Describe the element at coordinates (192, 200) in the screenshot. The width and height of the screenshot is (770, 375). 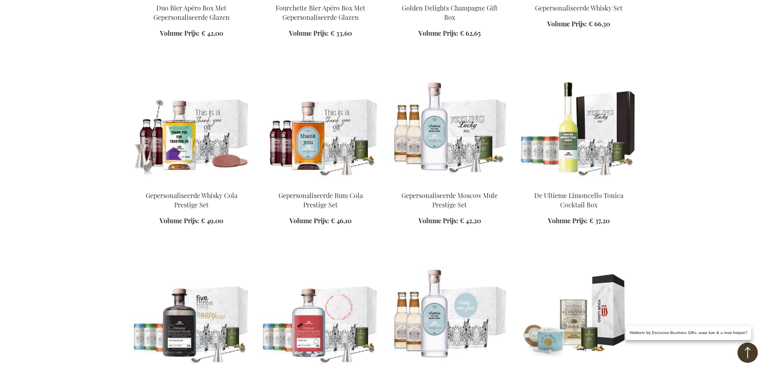
I see `a: Gepersonaliseerde Whisky Cola Prestige Set` at that location.